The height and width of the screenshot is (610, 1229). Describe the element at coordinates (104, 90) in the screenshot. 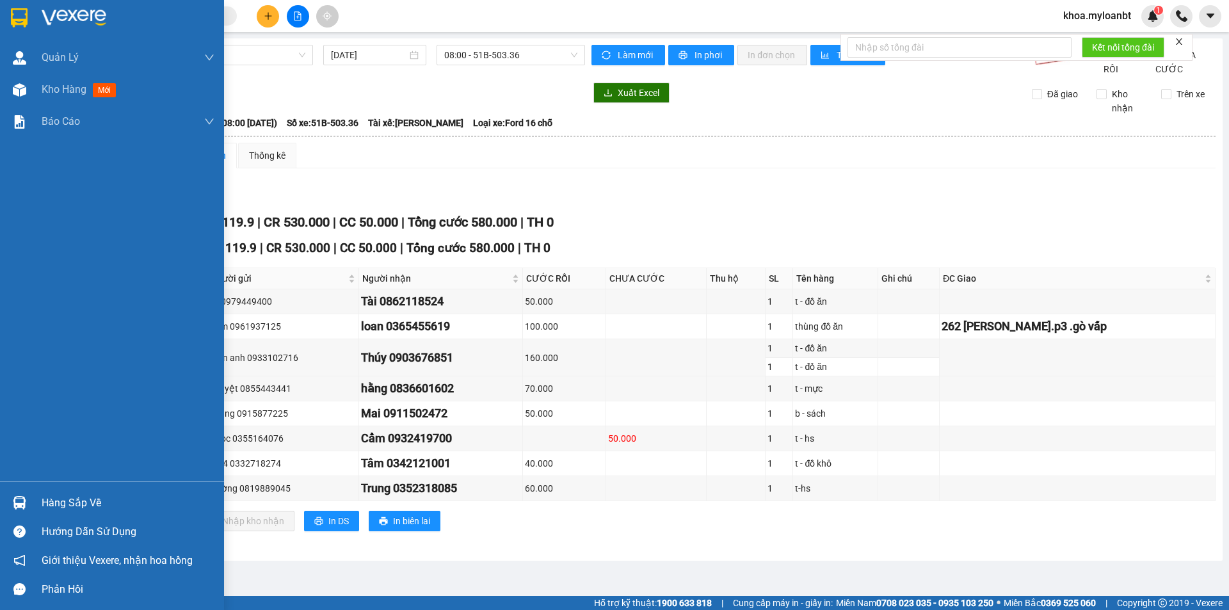

I see `span: mới` at that location.